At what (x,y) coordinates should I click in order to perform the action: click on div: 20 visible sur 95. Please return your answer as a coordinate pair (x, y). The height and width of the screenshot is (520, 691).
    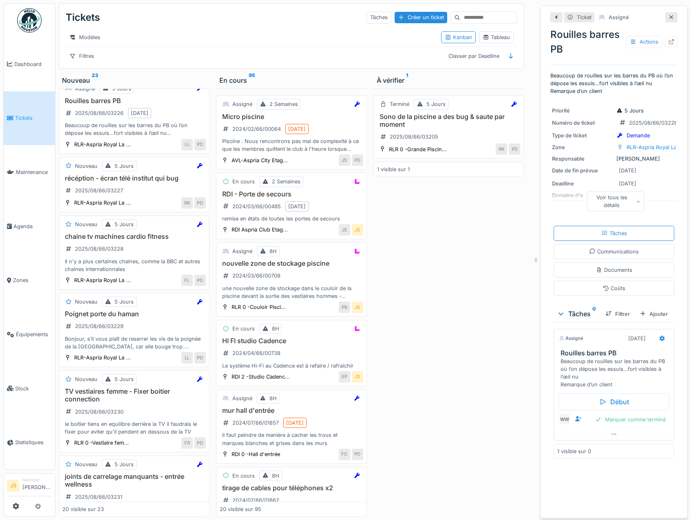
    Looking at the image, I should click on (241, 509).